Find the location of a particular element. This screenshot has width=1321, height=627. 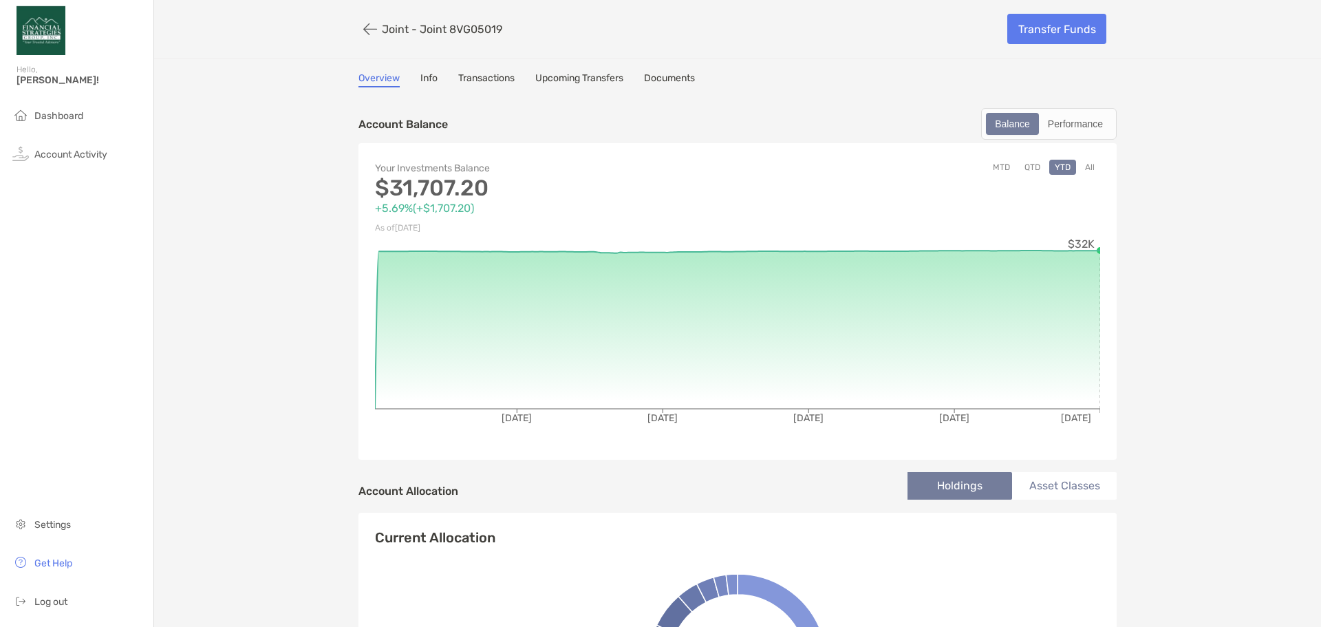

img: get-help icon is located at coordinates (21, 562).